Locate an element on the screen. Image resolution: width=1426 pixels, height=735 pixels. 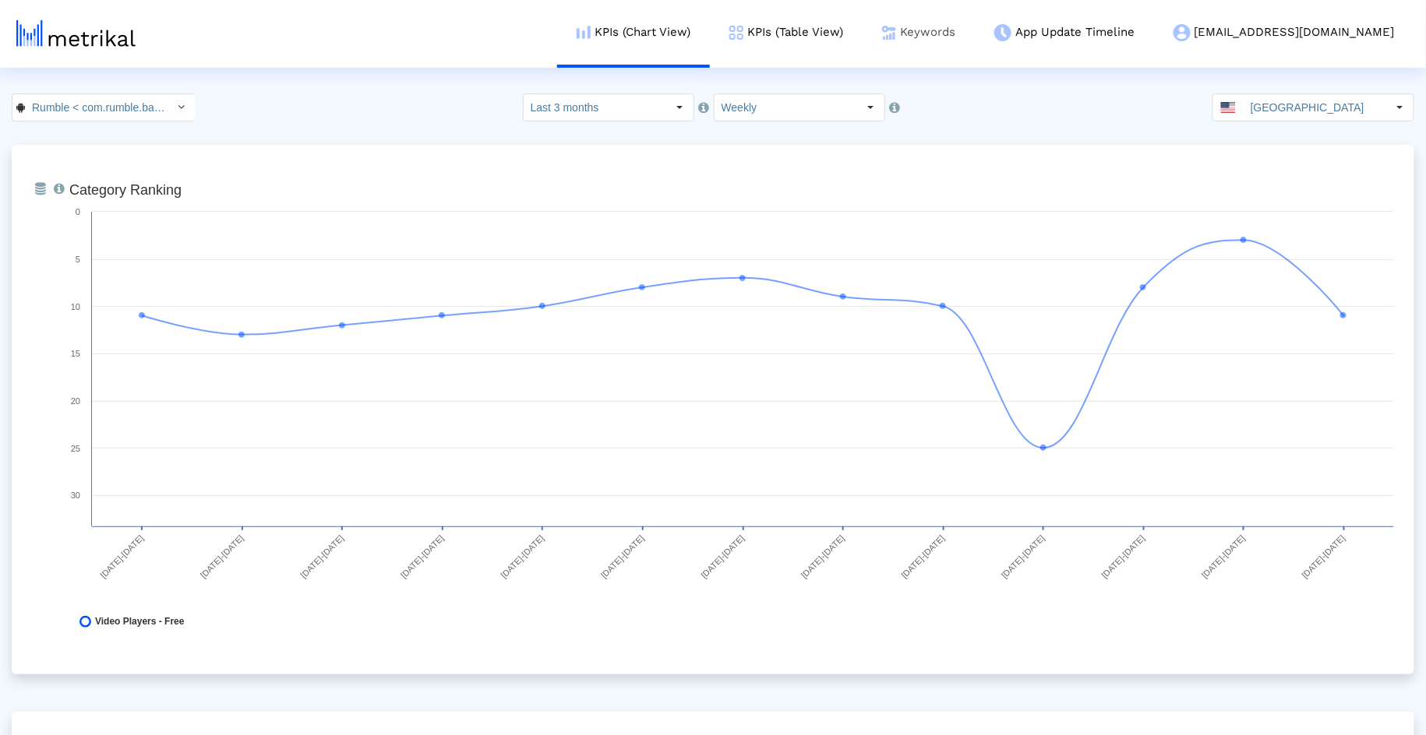
text: 25 is located at coordinates (76, 449).